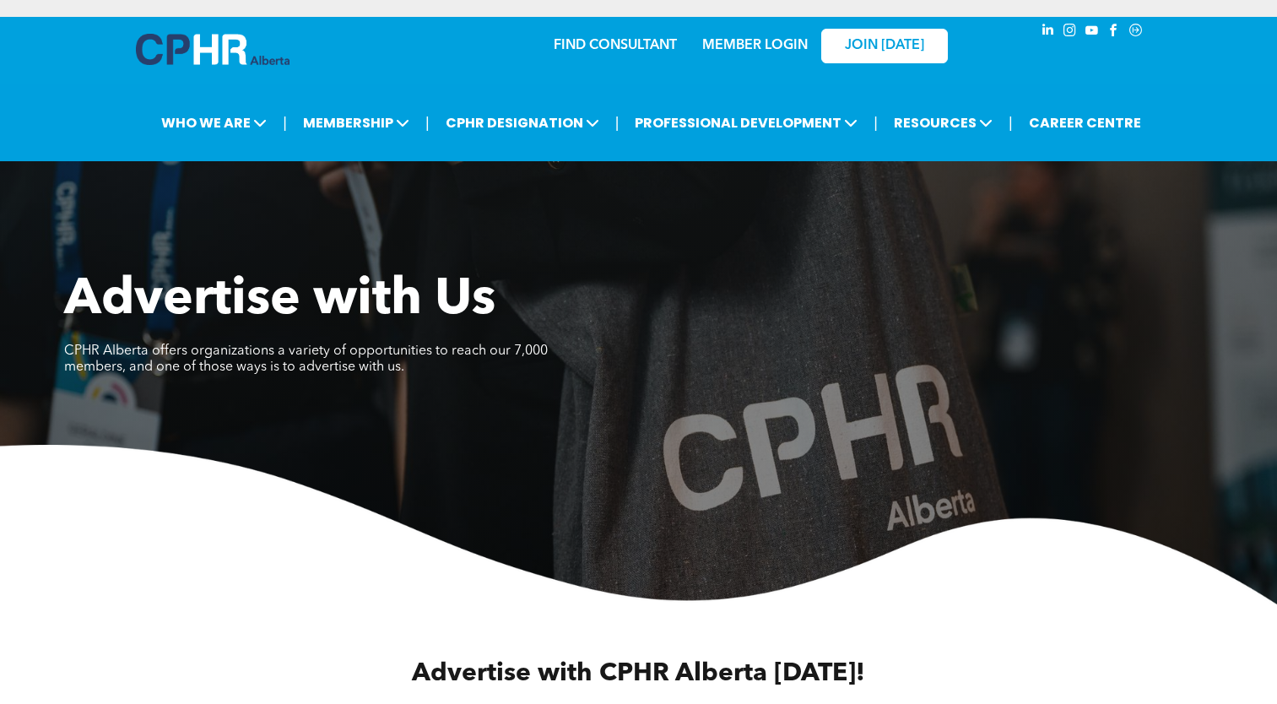 Image resolution: width=1277 pixels, height=704 pixels. I want to click on span: PROFESSIONAL DEVELOPMENT, so click(746, 122).